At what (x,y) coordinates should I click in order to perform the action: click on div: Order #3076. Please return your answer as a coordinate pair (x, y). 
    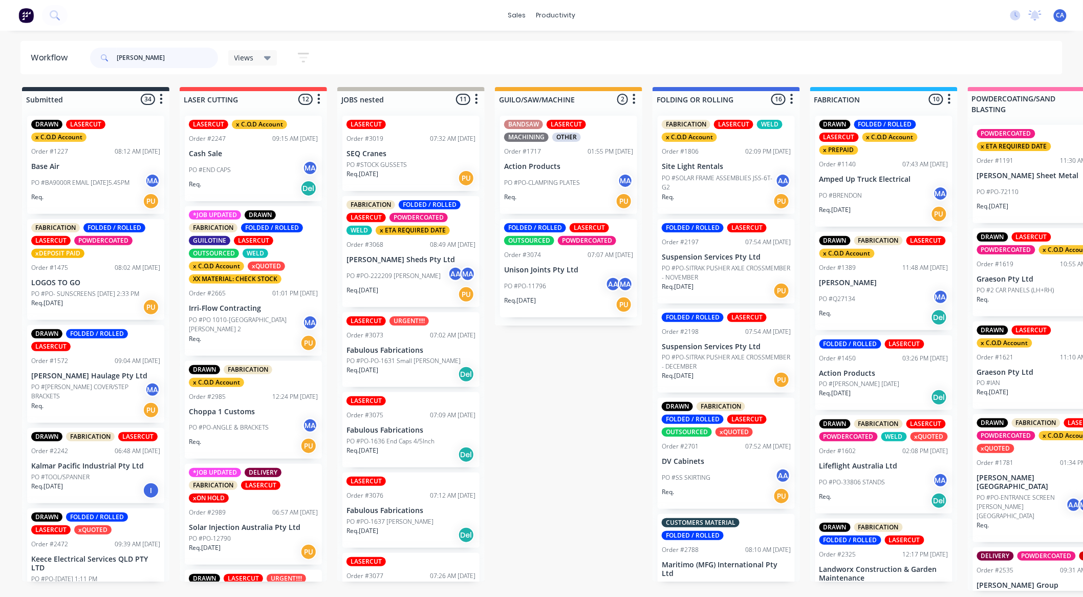
    Looking at the image, I should click on (365, 495).